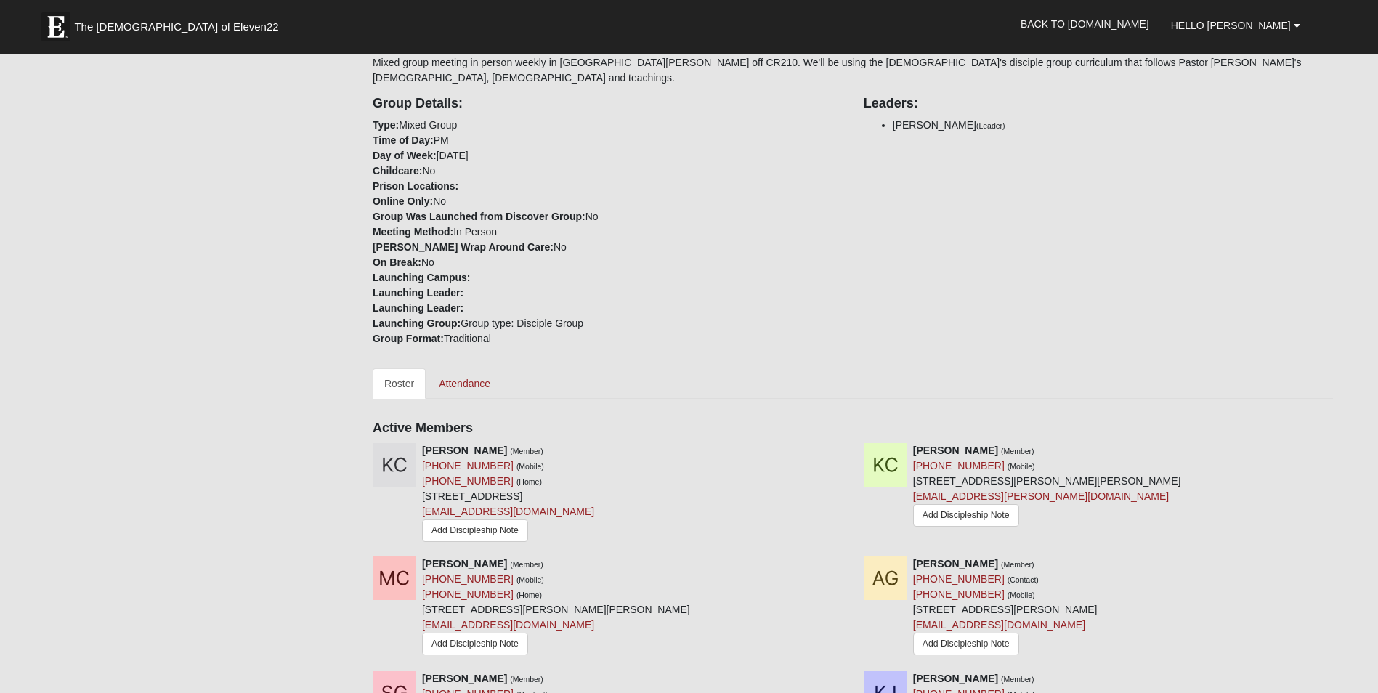 Image resolution: width=1378 pixels, height=693 pixels. I want to click on strong: Time of Day:, so click(403, 140).